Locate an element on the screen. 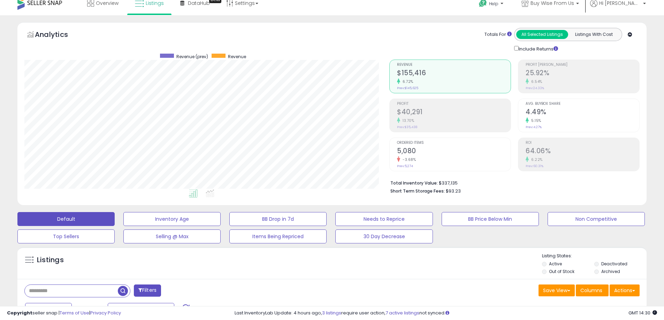  small: Prev: 60.31% is located at coordinates (534, 166).